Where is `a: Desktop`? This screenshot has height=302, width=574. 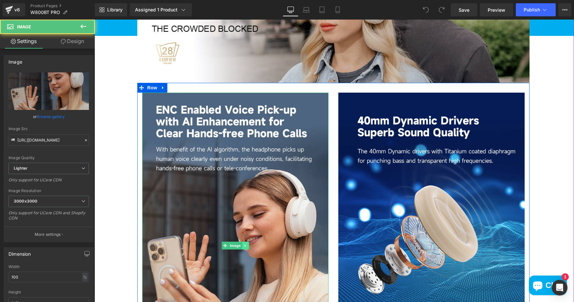
a: Desktop is located at coordinates (290, 10).